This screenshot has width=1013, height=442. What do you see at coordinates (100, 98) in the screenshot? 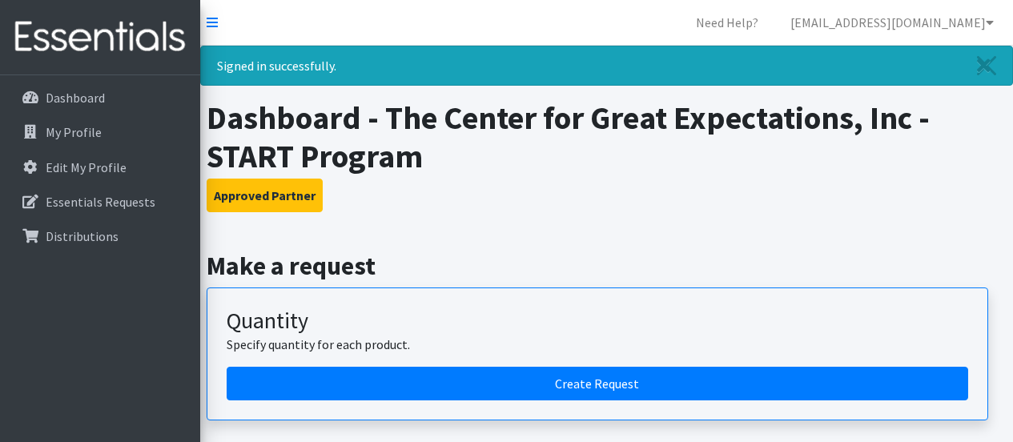
I see `a: Dashboard` at bounding box center [100, 98].